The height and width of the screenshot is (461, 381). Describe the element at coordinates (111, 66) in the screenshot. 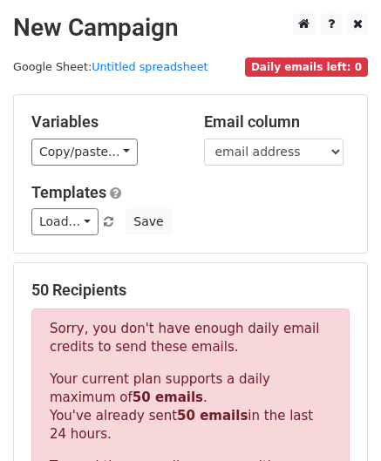

I see `small: Google Sheet:` at that location.